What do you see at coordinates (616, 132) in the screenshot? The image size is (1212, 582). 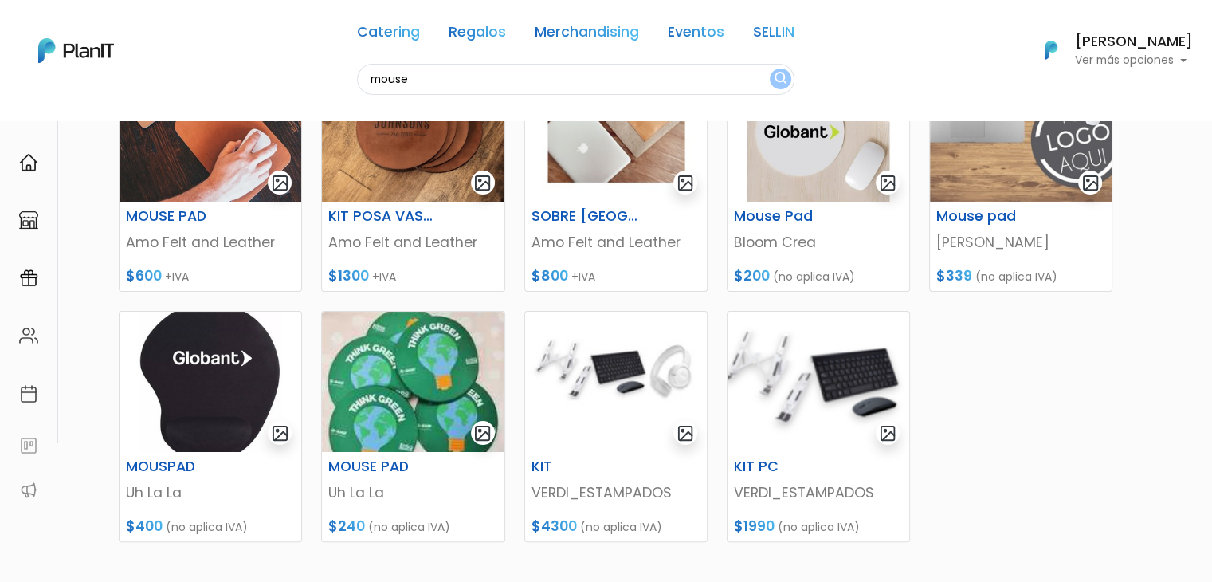 I see `img: thumb_image__copia___copia___copia___copia___copia___copia___copia___copia___copia___copia___copi...` at bounding box center [616, 132].